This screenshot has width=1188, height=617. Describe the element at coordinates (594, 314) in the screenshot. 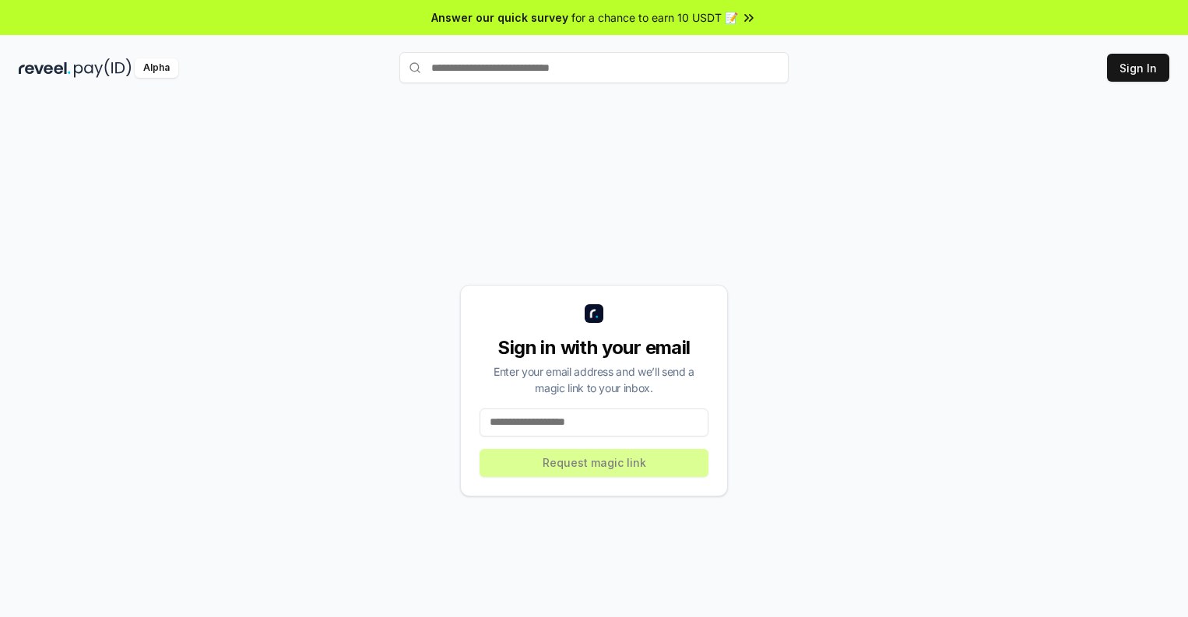

I see `img: logo_small` at that location.